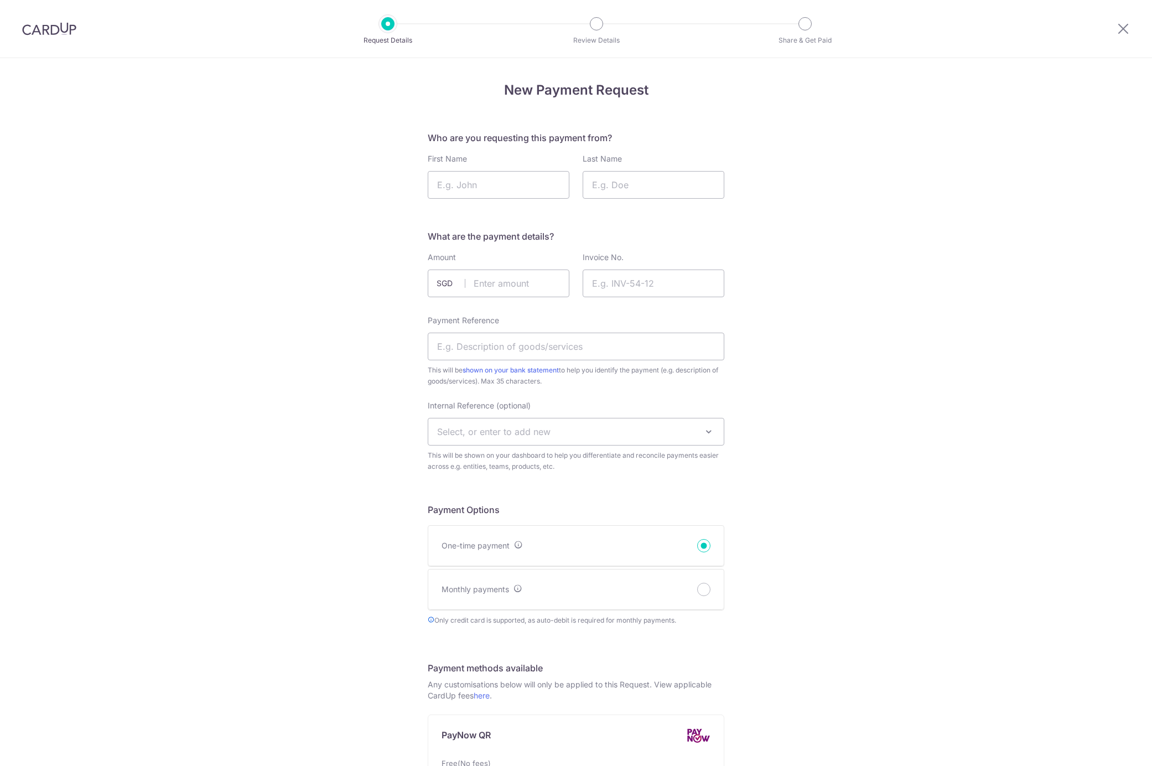 The width and height of the screenshot is (1152, 766). What do you see at coordinates (576, 90) in the screenshot?
I see `h4: New Payment Request` at bounding box center [576, 90].